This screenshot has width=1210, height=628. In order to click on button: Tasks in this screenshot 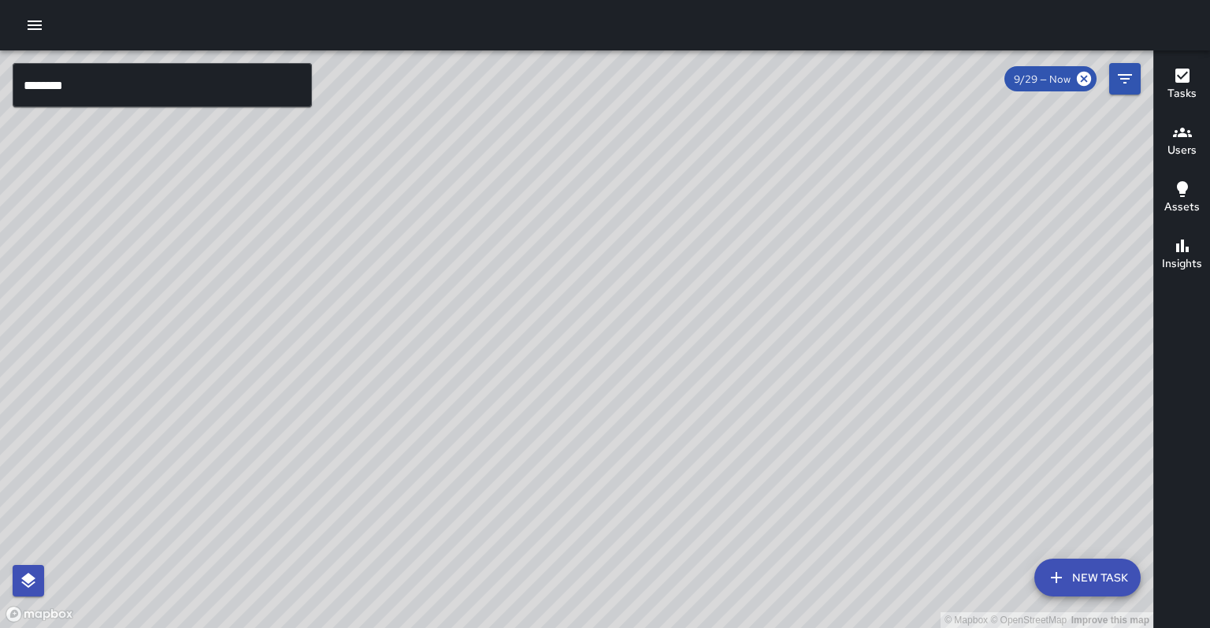, I will do `click(1182, 85)`.